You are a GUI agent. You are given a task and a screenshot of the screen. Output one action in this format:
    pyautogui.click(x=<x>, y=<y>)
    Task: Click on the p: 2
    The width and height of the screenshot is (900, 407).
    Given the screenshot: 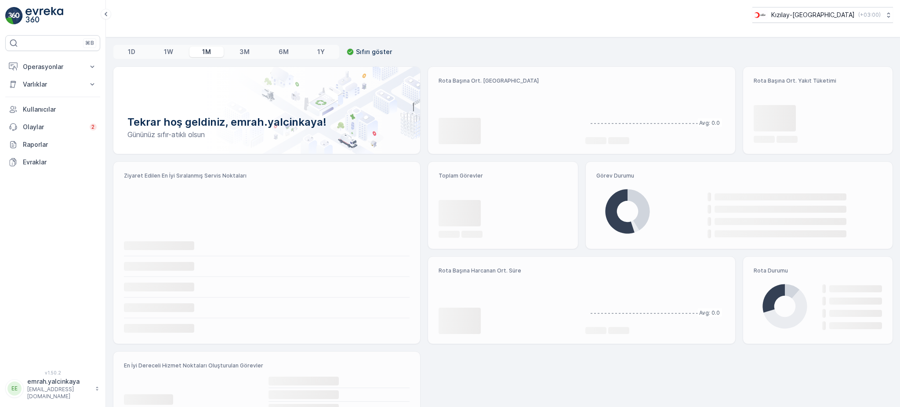 What is the action you would take?
    pyautogui.click(x=93, y=127)
    